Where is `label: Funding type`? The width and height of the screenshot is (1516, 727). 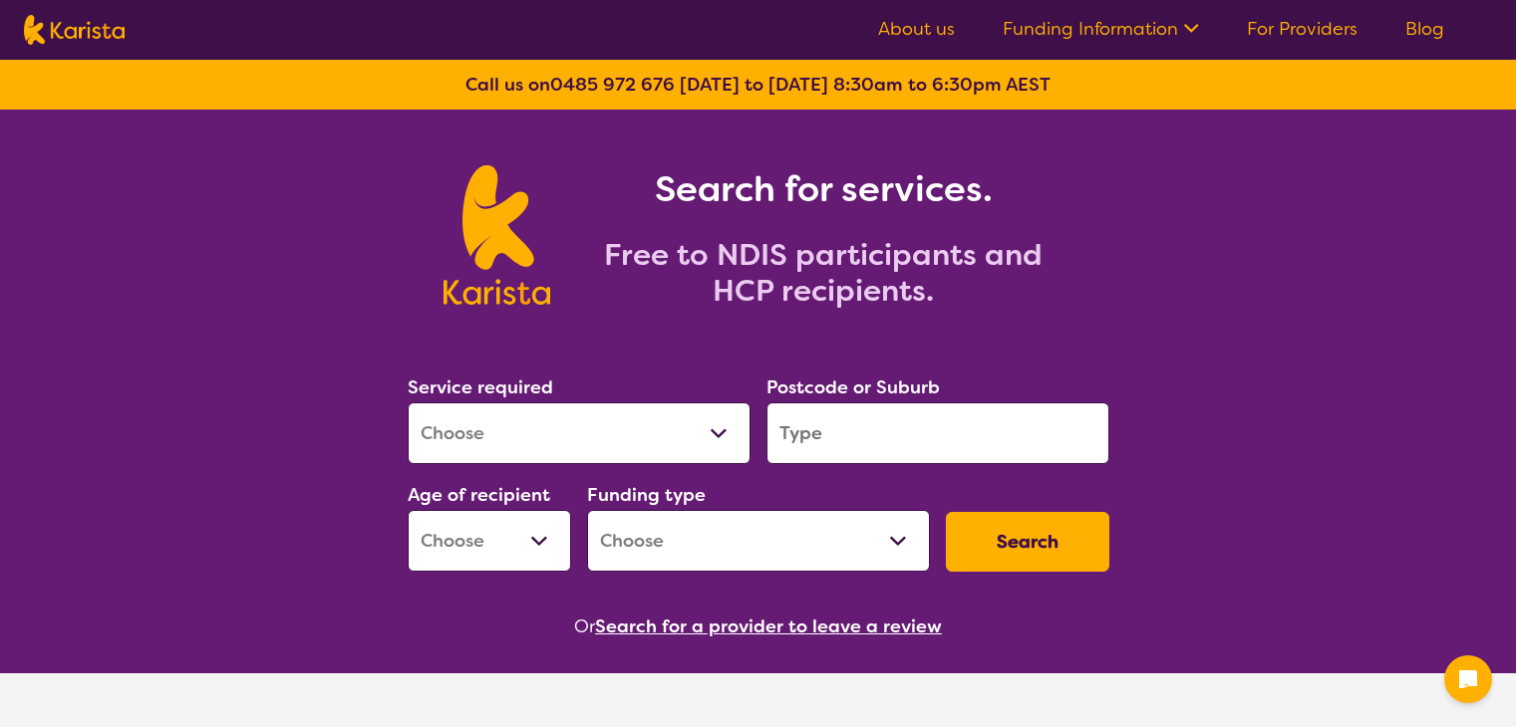
label: Funding type is located at coordinates (646, 495).